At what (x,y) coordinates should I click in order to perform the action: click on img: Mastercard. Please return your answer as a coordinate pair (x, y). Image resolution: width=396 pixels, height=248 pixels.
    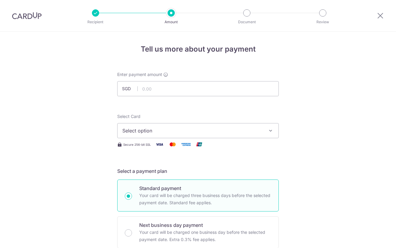
    Looking at the image, I should click on (173, 144).